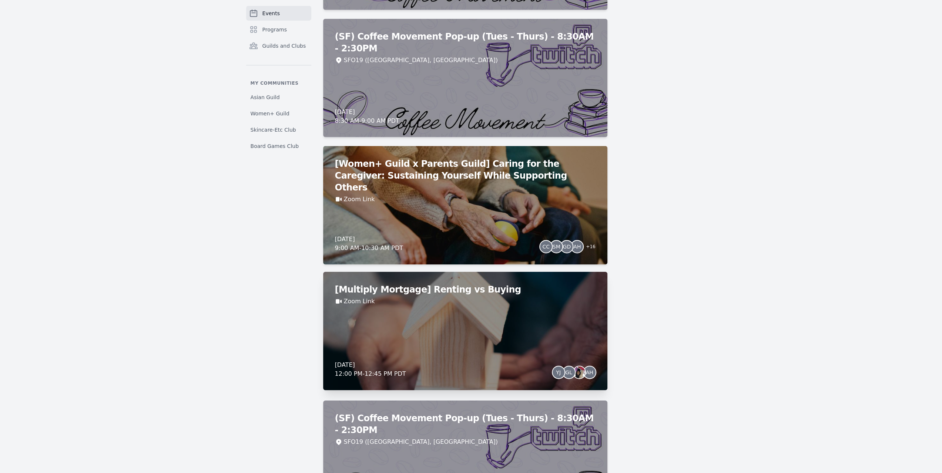 The width and height of the screenshot is (942, 473). I want to click on a: Women+ Guild, so click(279, 114).